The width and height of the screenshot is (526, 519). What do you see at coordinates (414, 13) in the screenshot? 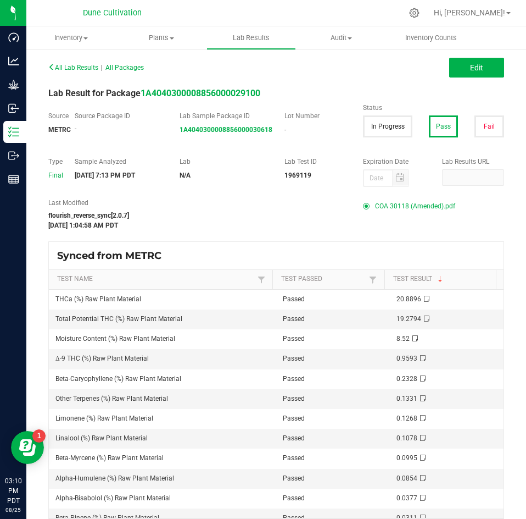
I see `div: Manage settings` at bounding box center [414, 13].